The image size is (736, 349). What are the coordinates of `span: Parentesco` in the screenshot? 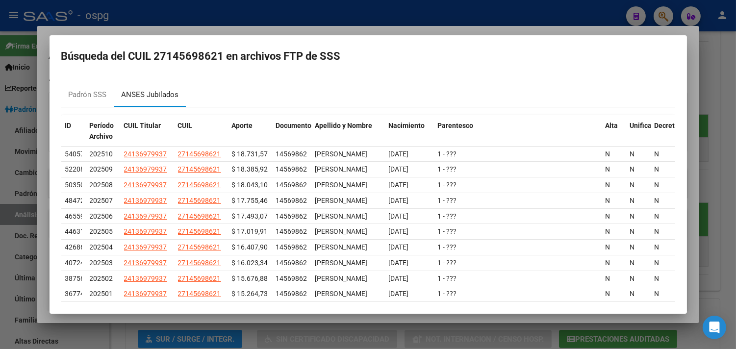 It's located at (455, 125).